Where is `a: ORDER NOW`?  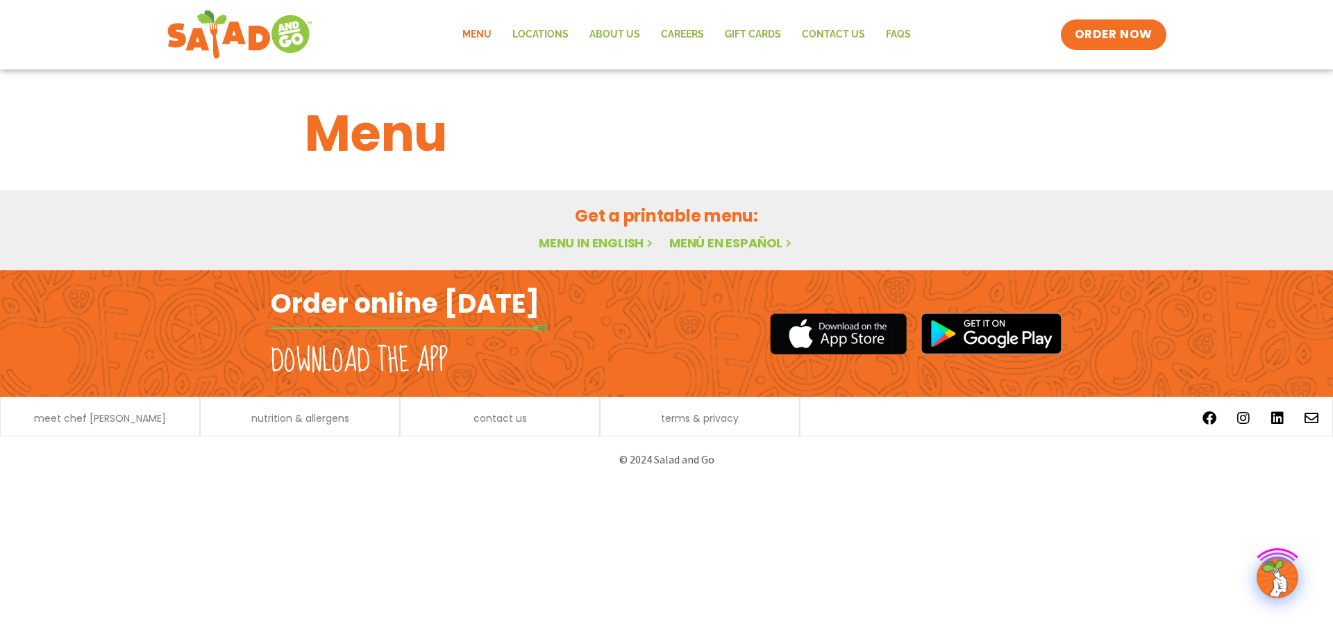 a: ORDER NOW is located at coordinates (1114, 35).